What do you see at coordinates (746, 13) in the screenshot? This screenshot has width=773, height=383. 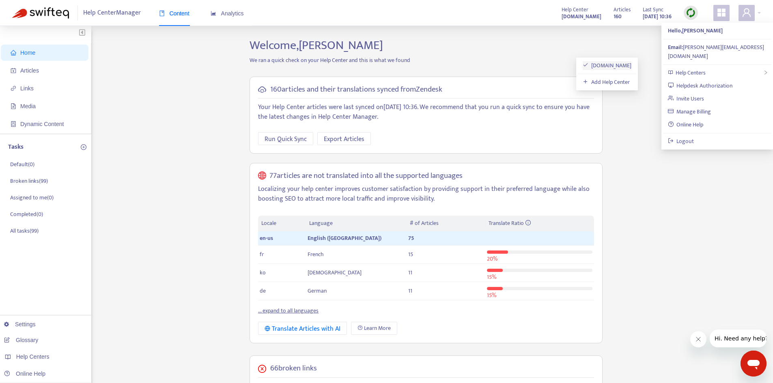 I see `span: user` at bounding box center [746, 13].